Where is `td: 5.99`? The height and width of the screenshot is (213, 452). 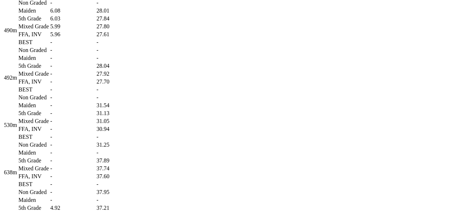
td: 5.99 is located at coordinates (72, 27).